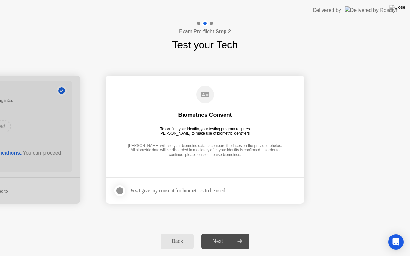 Image resolution: width=410 pixels, height=256 pixels. Describe the element at coordinates (223, 31) in the screenshot. I see `b: Step 2` at that location.